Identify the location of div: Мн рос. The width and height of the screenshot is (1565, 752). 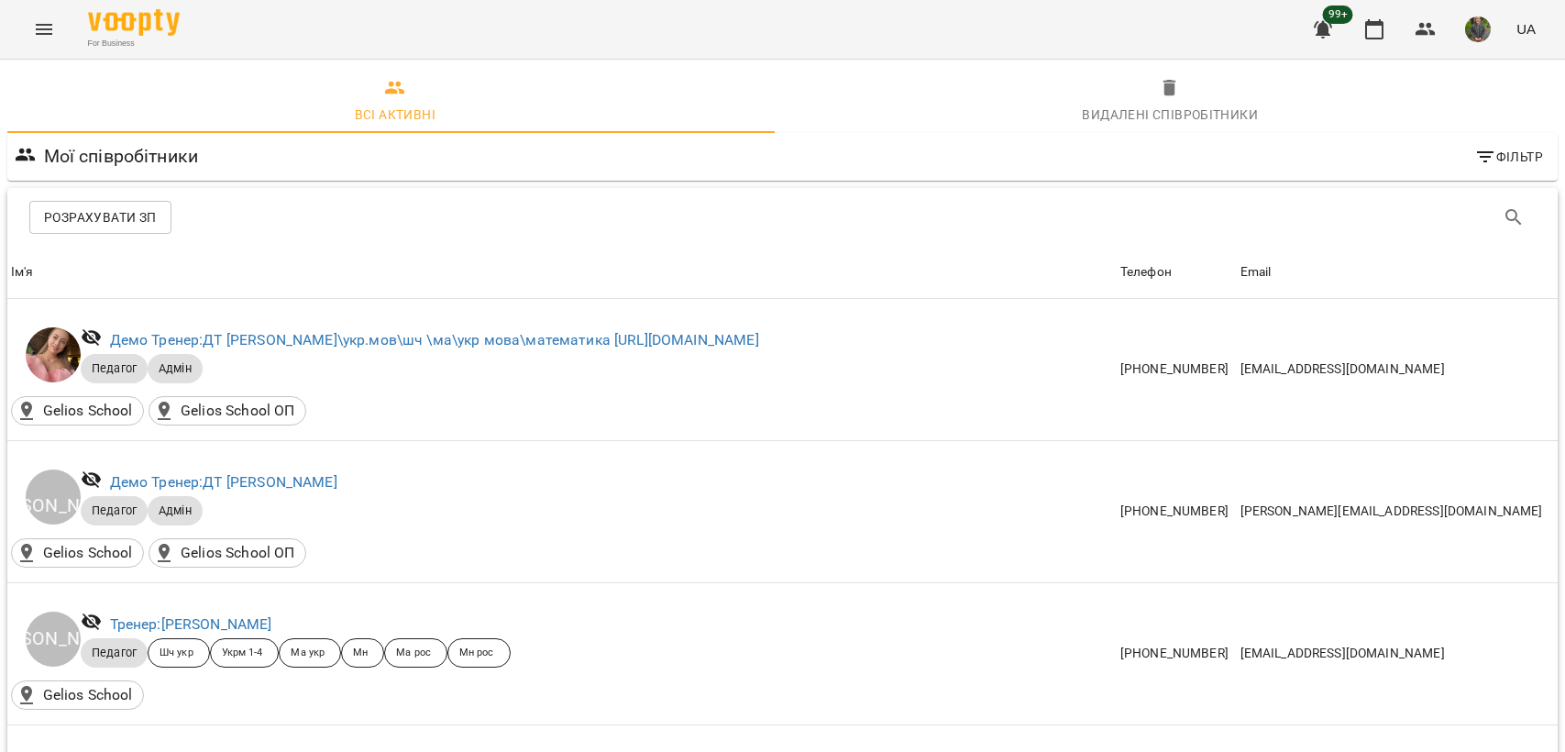
(479, 653).